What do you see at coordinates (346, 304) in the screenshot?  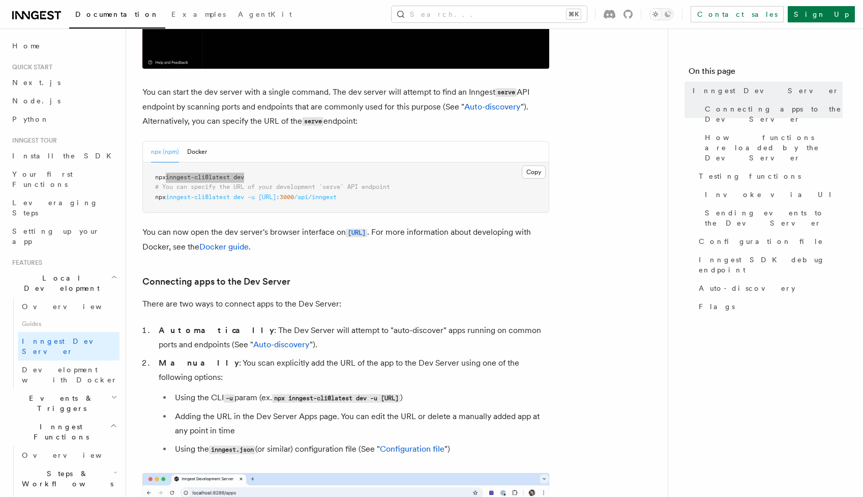 I see `p: There are two ways to connect apps to the Dev Server:` at bounding box center [346, 304].